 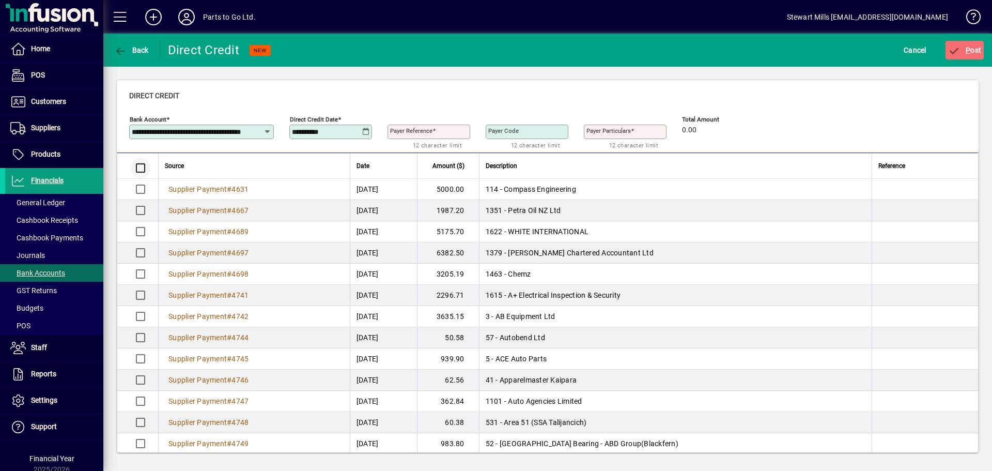 I want to click on a: Cashbook Receipts, so click(x=54, y=220).